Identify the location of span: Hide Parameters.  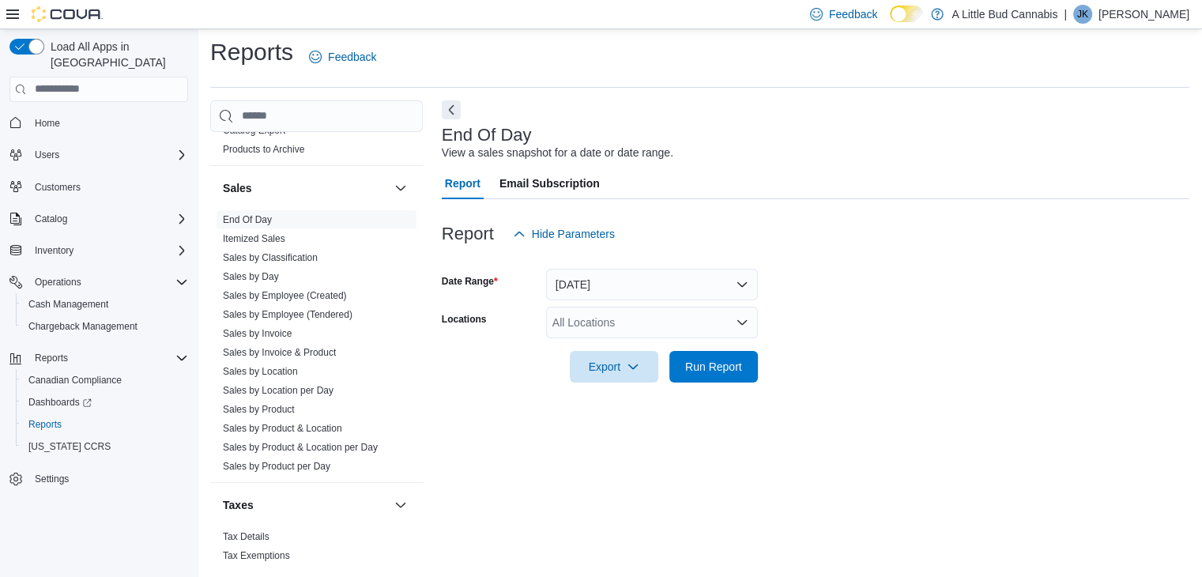
(573, 234).